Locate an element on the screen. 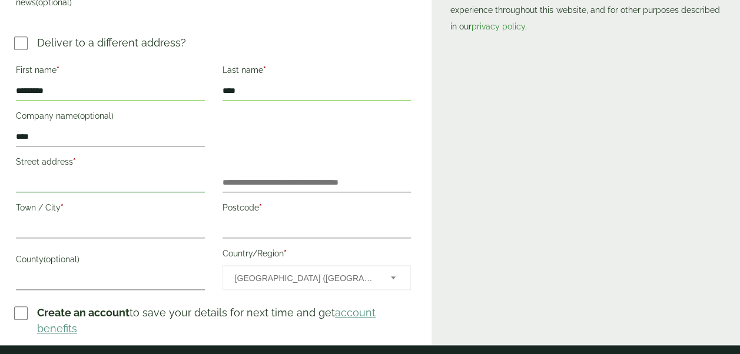  a: privacy policy is located at coordinates (498, 26).